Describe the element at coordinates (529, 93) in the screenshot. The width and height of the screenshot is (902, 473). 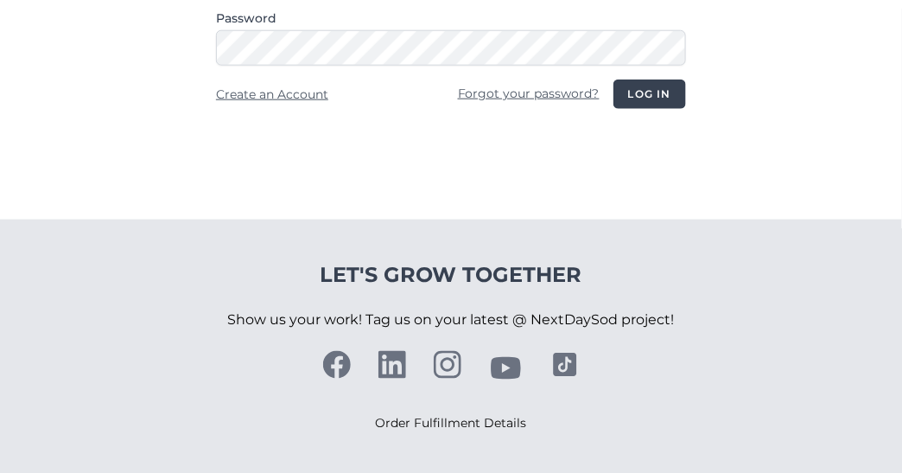
I see `a: Forgot your password?` at that location.